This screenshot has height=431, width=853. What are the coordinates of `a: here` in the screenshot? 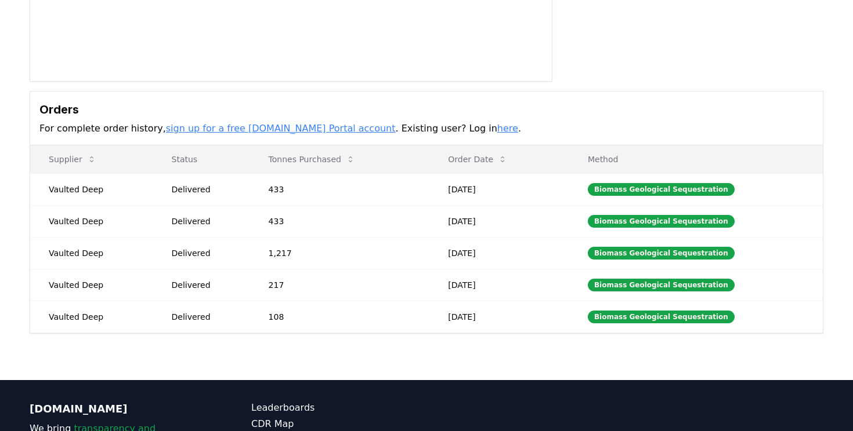 It's located at (507, 128).